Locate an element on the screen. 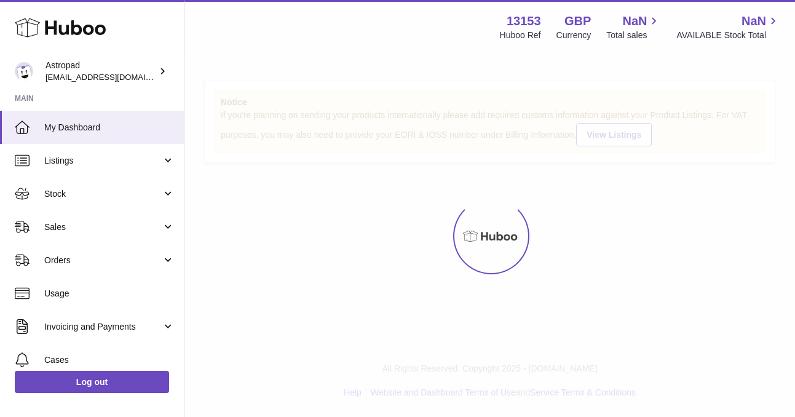  div: Huboo Ref is located at coordinates (520, 35).